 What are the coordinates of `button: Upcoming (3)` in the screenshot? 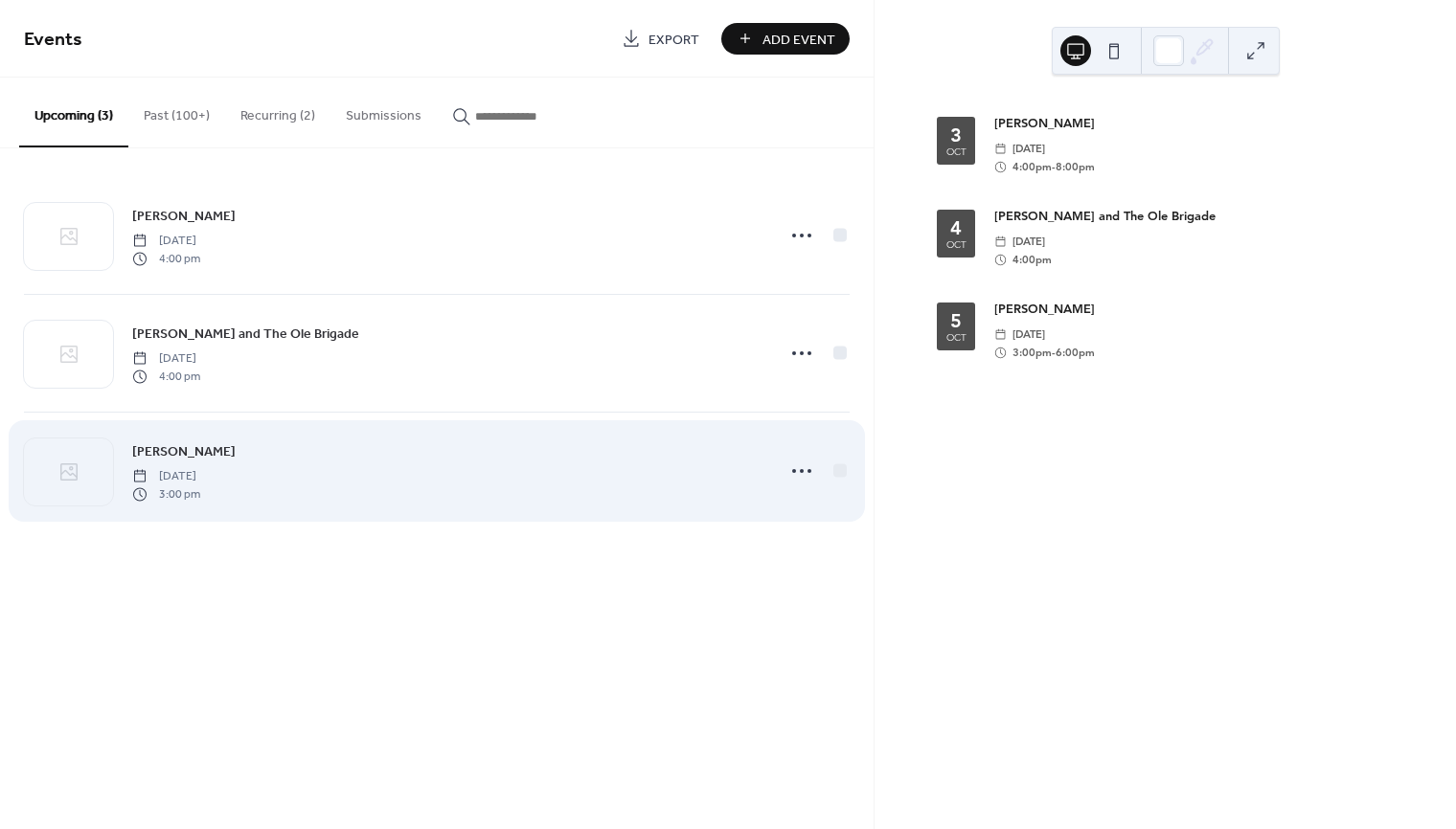 It's located at (74, 112).